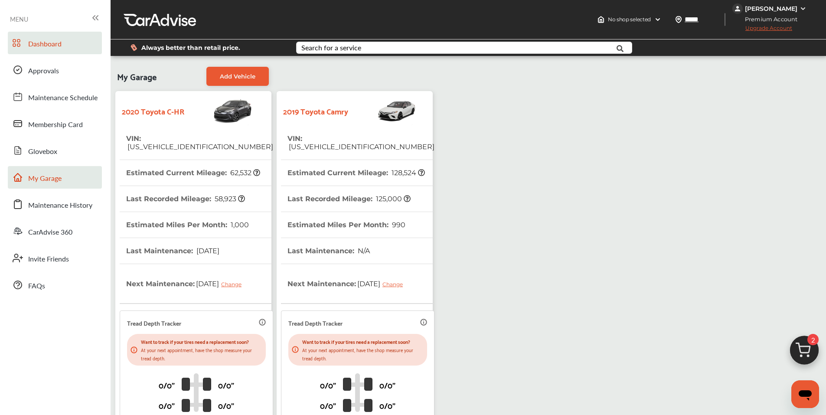 The width and height of the screenshot is (826, 415). Describe the element at coordinates (55, 285) in the screenshot. I see `a: FAQs` at that location.